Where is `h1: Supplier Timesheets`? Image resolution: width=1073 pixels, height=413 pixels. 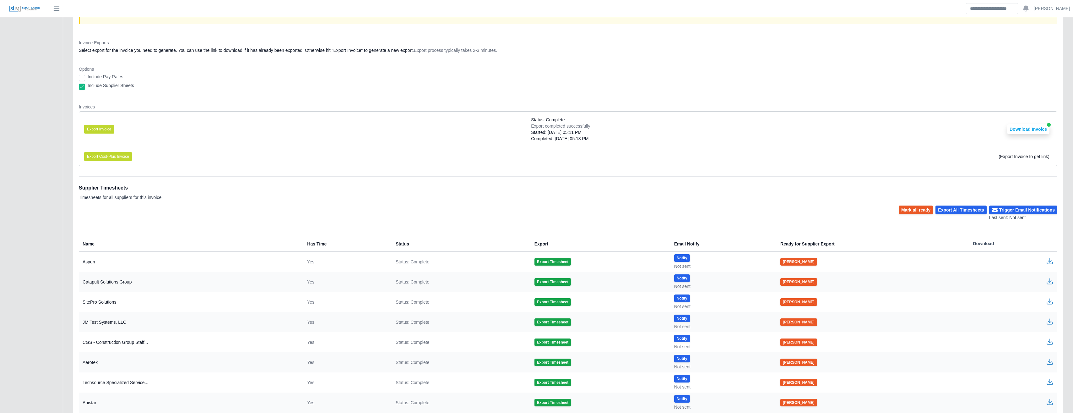 h1: Supplier Timesheets is located at coordinates (121, 188).